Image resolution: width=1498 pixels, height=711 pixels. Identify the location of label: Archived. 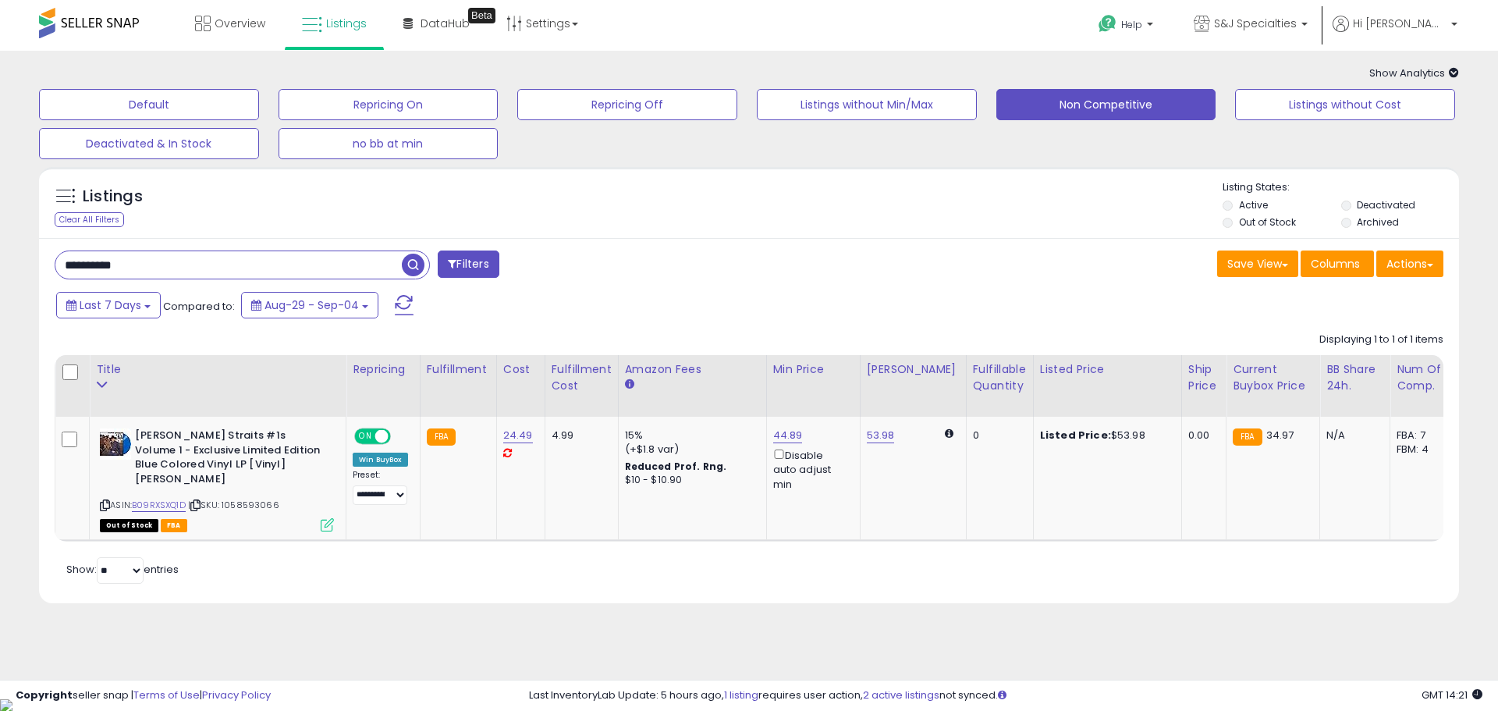
(1378, 222).